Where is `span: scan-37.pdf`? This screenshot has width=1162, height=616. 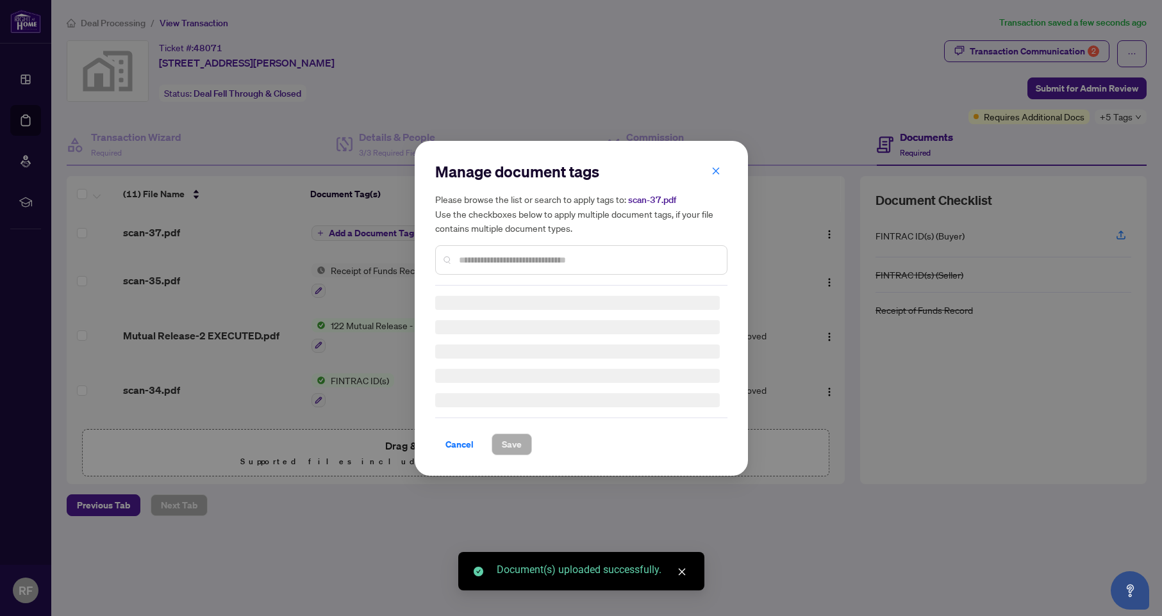
span: scan-37.pdf is located at coordinates (652, 200).